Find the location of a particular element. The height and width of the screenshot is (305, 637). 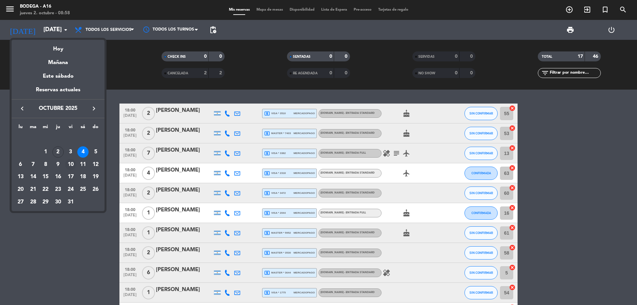

td: 4 de octubre de 2025 is located at coordinates (83, 152).